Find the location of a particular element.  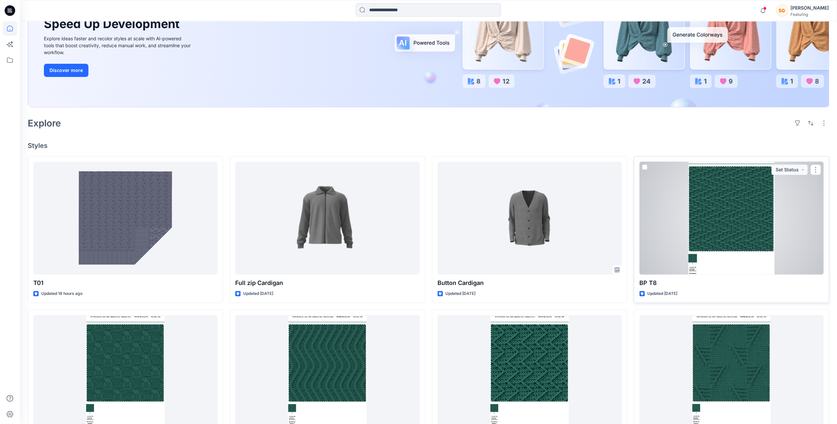

p: BP T8 is located at coordinates (732, 283).